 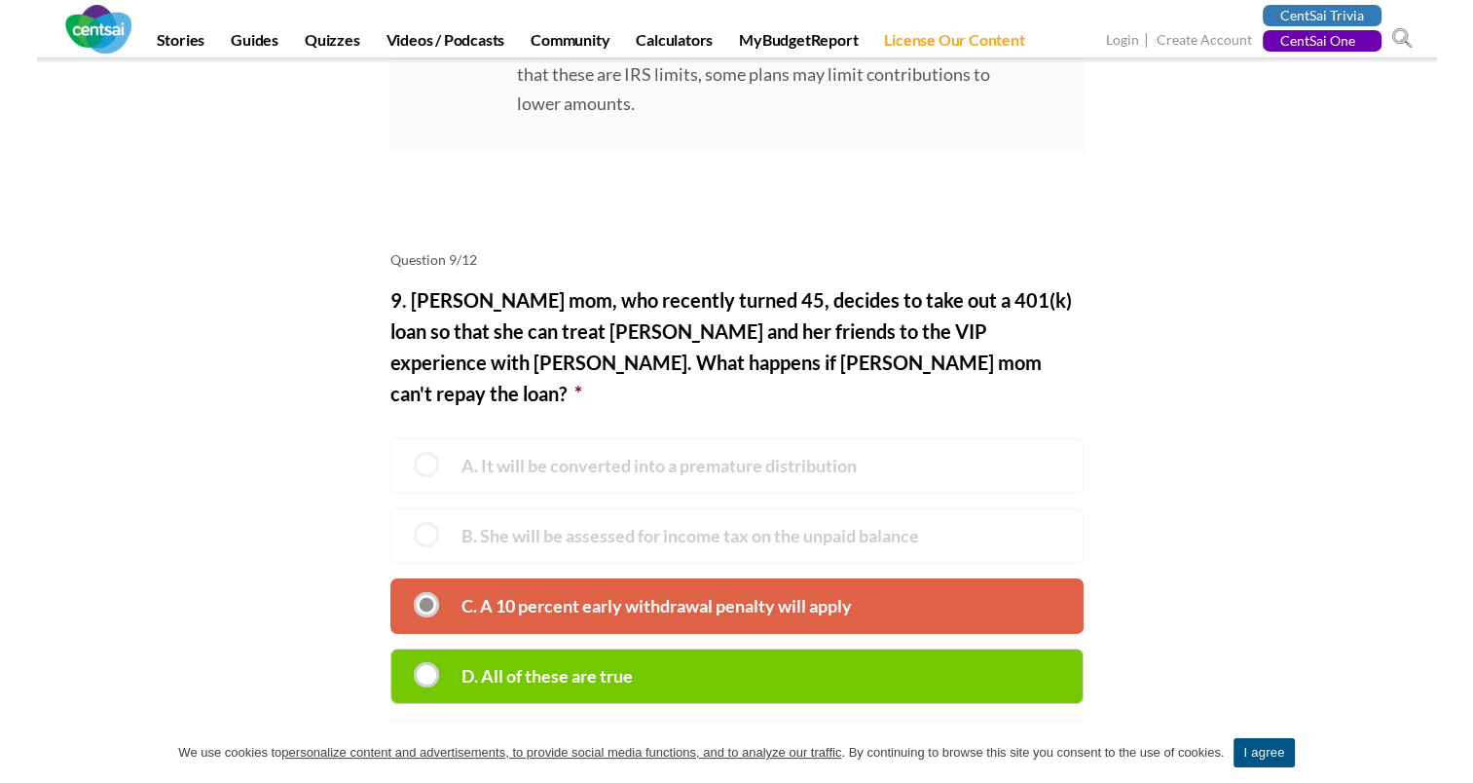 What do you see at coordinates (701, 753) in the screenshot?
I see `span: We use cookies to . By continuing to browse this site you consent to the use of cookies.` at bounding box center [701, 753].